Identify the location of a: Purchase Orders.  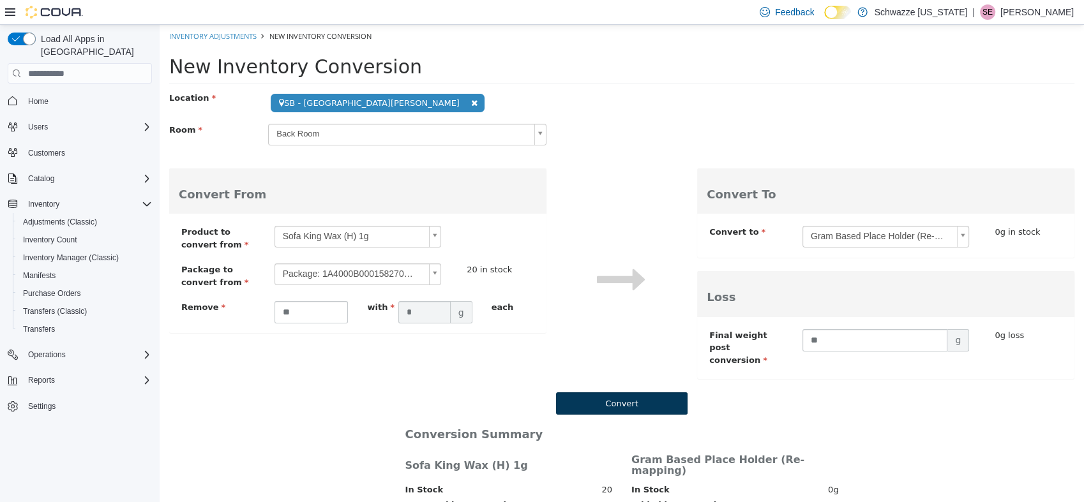
(52, 294).